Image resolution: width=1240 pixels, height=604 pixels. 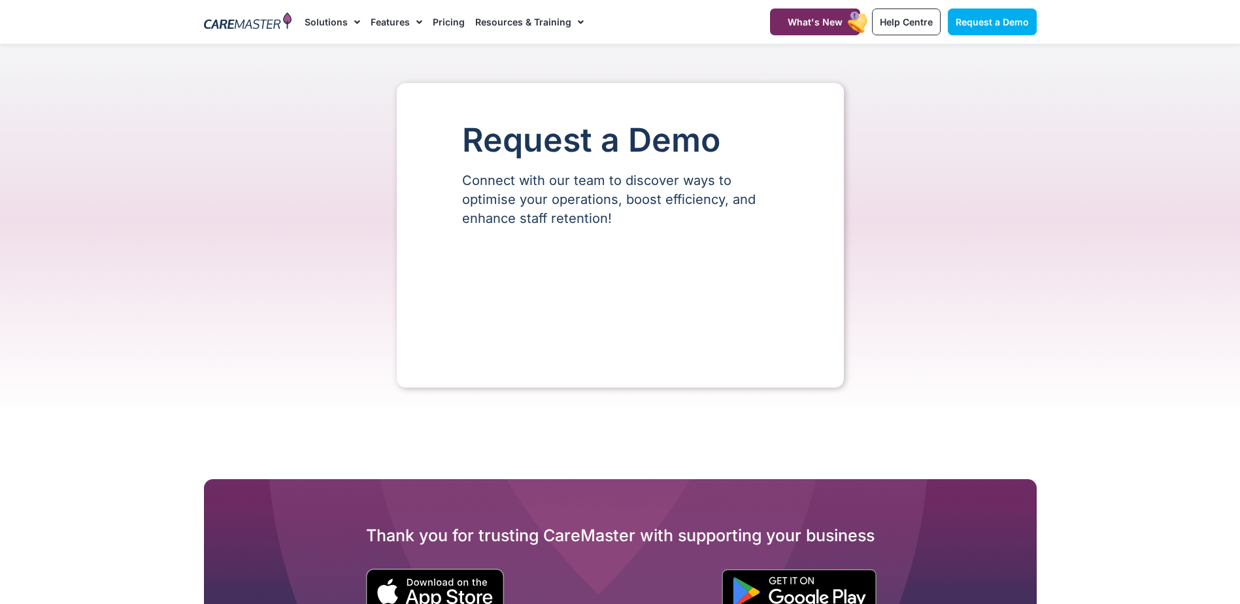 I want to click on span: Help Centre, so click(x=906, y=22).